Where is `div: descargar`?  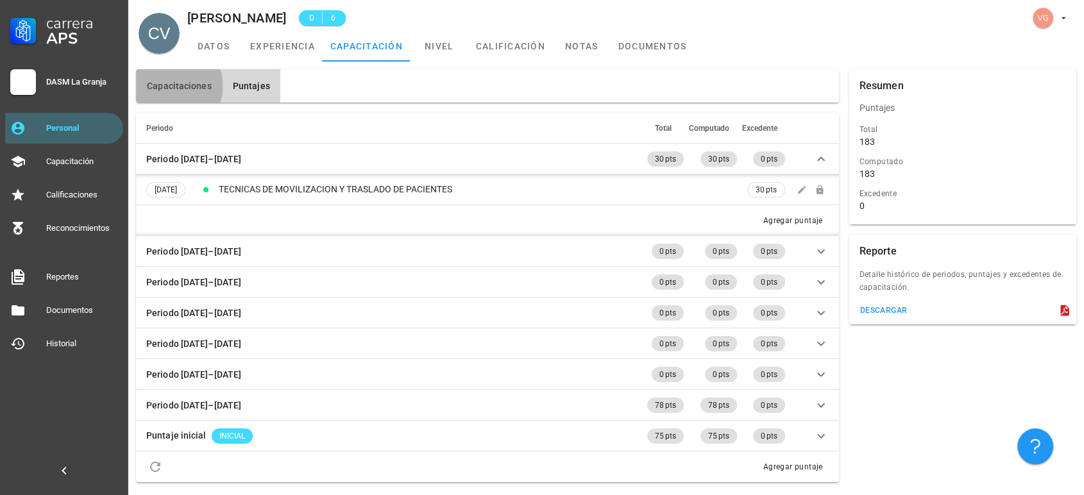 div: descargar is located at coordinates (883, 310).